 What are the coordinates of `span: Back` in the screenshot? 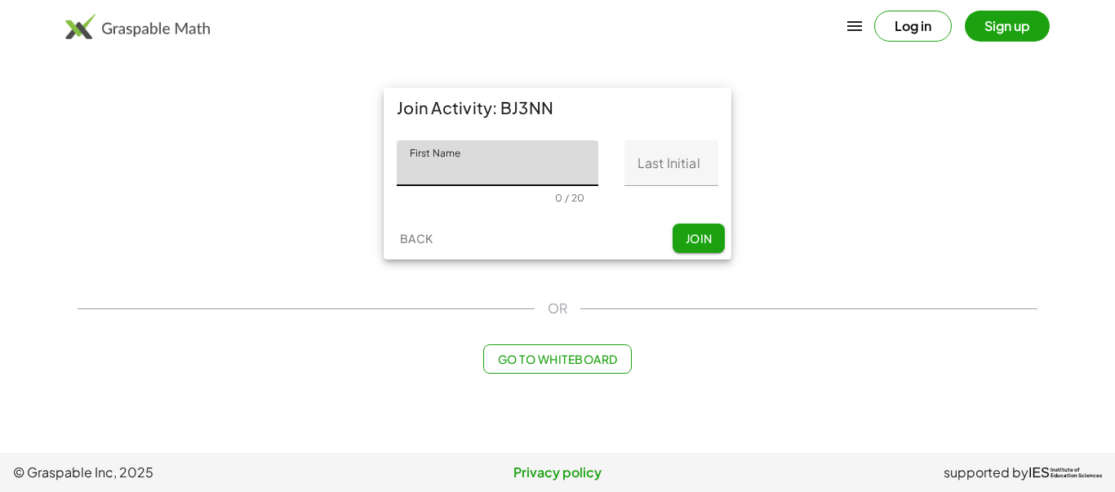 It's located at (415, 238).